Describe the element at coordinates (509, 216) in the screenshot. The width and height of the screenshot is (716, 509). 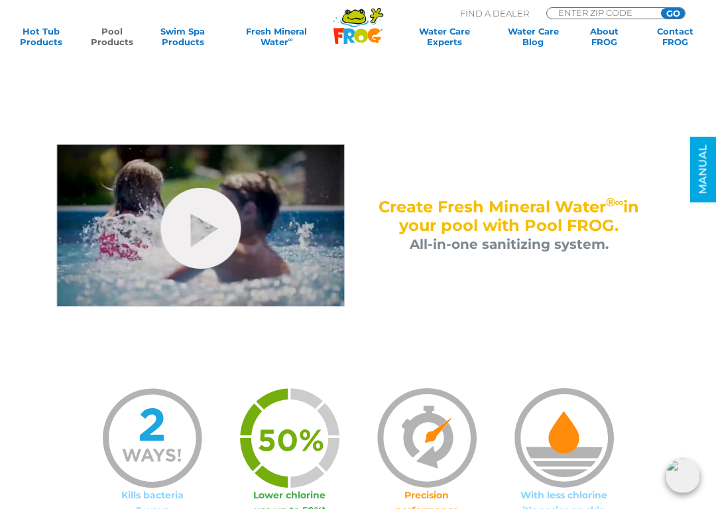
I see `span: Create Fresh Mineral Water in your pool with Pool FROG.` at that location.